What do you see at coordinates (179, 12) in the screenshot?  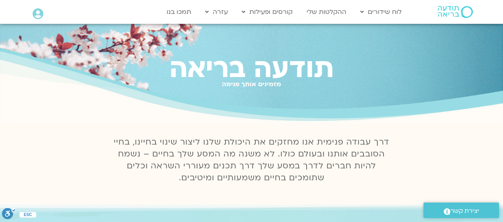 I see `a: תמכו בנו` at bounding box center [179, 12].